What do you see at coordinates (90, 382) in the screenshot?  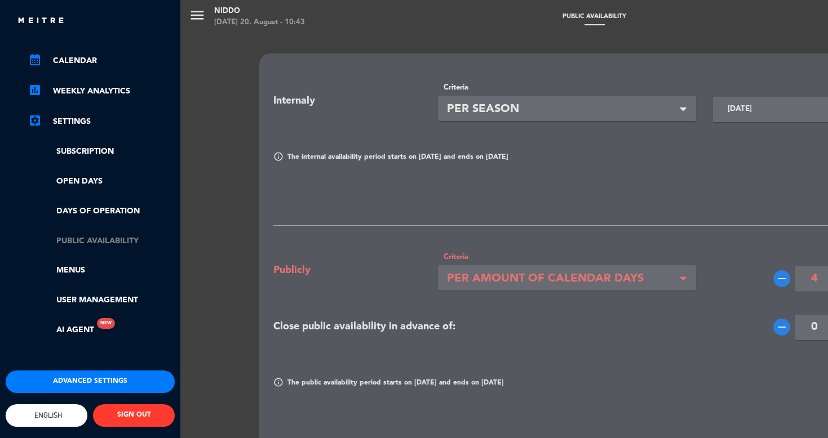 I see `button: Advanced settings` at bounding box center [90, 382].